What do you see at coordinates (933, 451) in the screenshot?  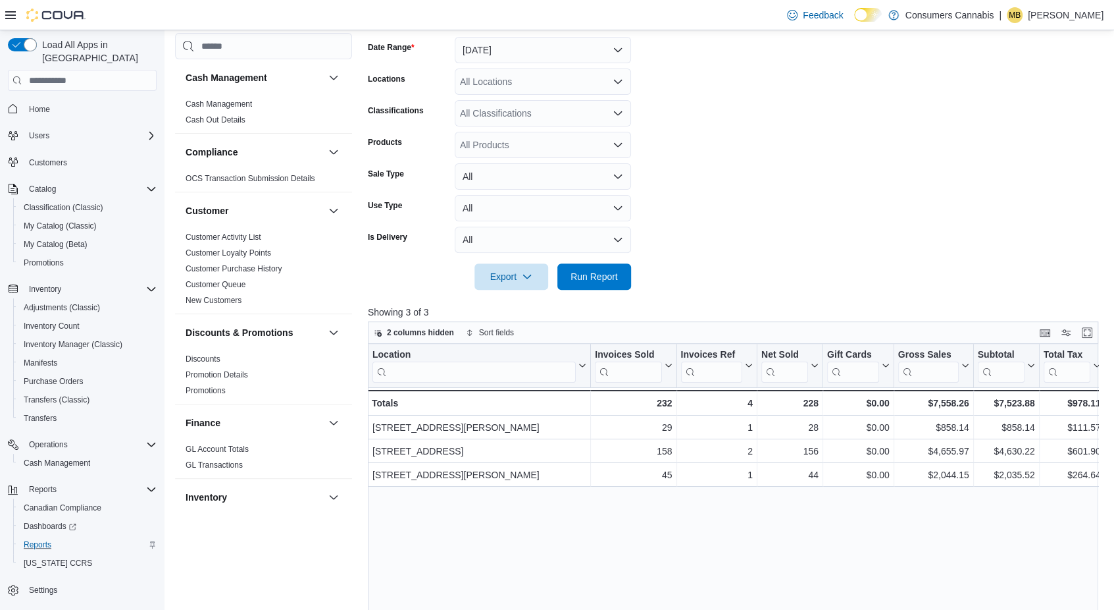 I see `div: $4,655.97` at bounding box center [933, 451].